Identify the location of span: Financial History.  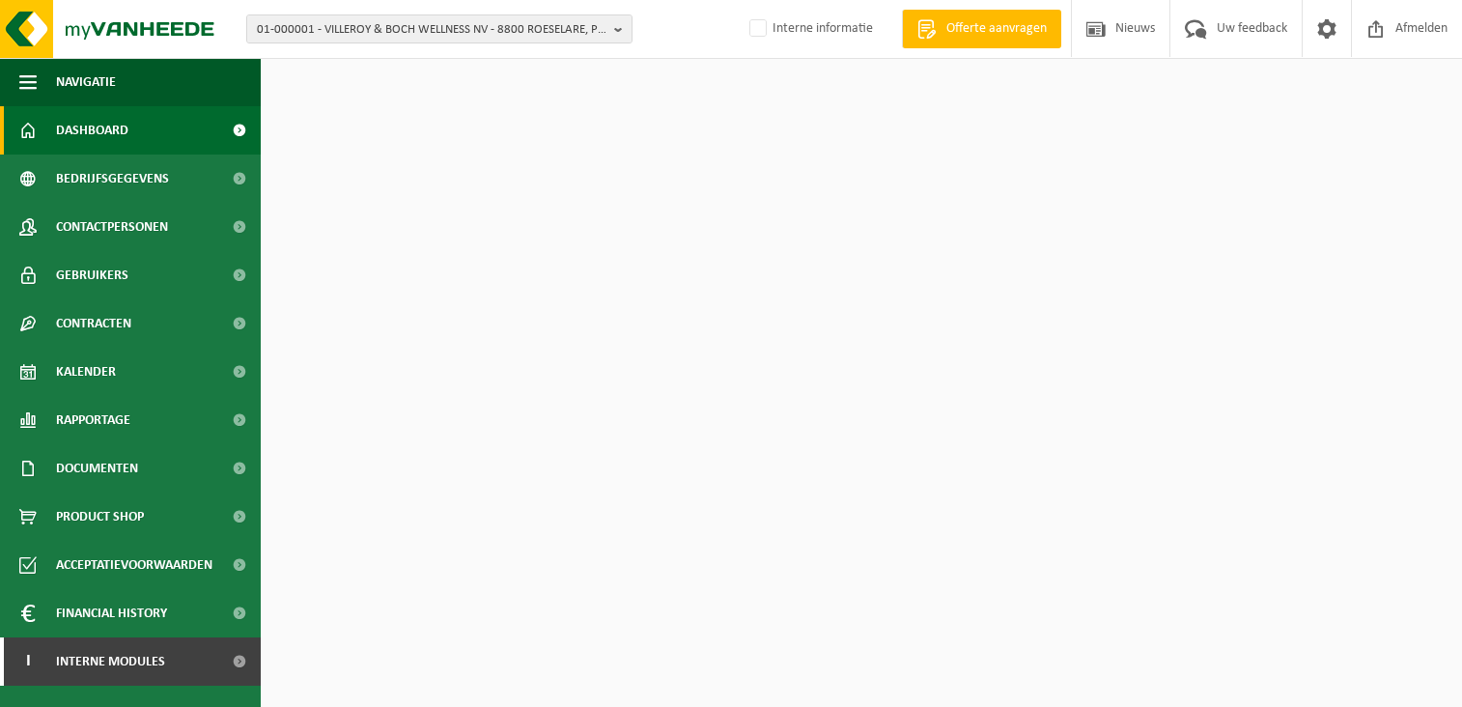
(111, 613).